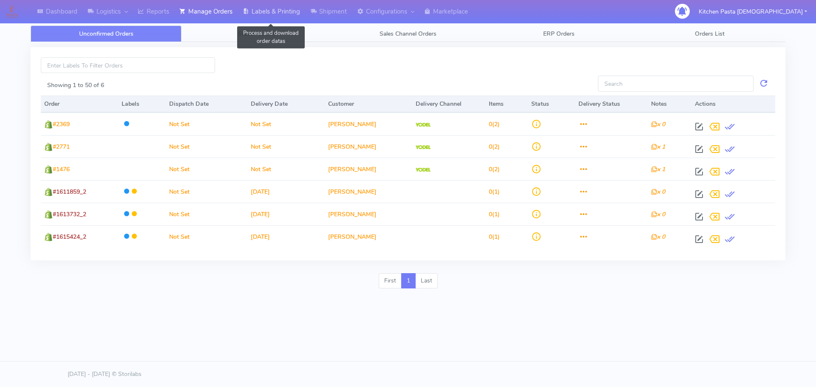  Describe the element at coordinates (408, 34) in the screenshot. I see `span: Sales Channel Orders` at that location.